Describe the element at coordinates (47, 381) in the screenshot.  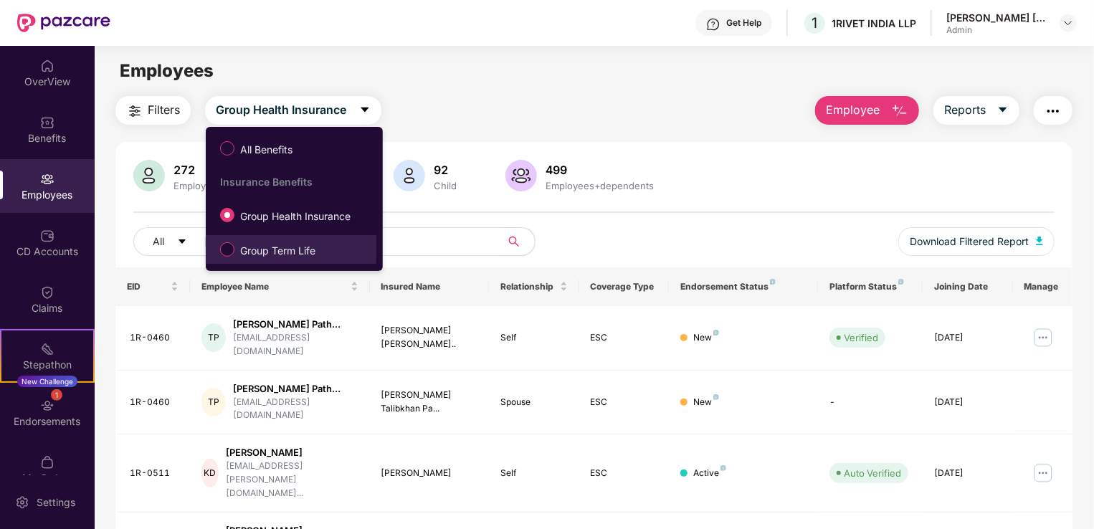
I see `div: New Challenge` at that location.